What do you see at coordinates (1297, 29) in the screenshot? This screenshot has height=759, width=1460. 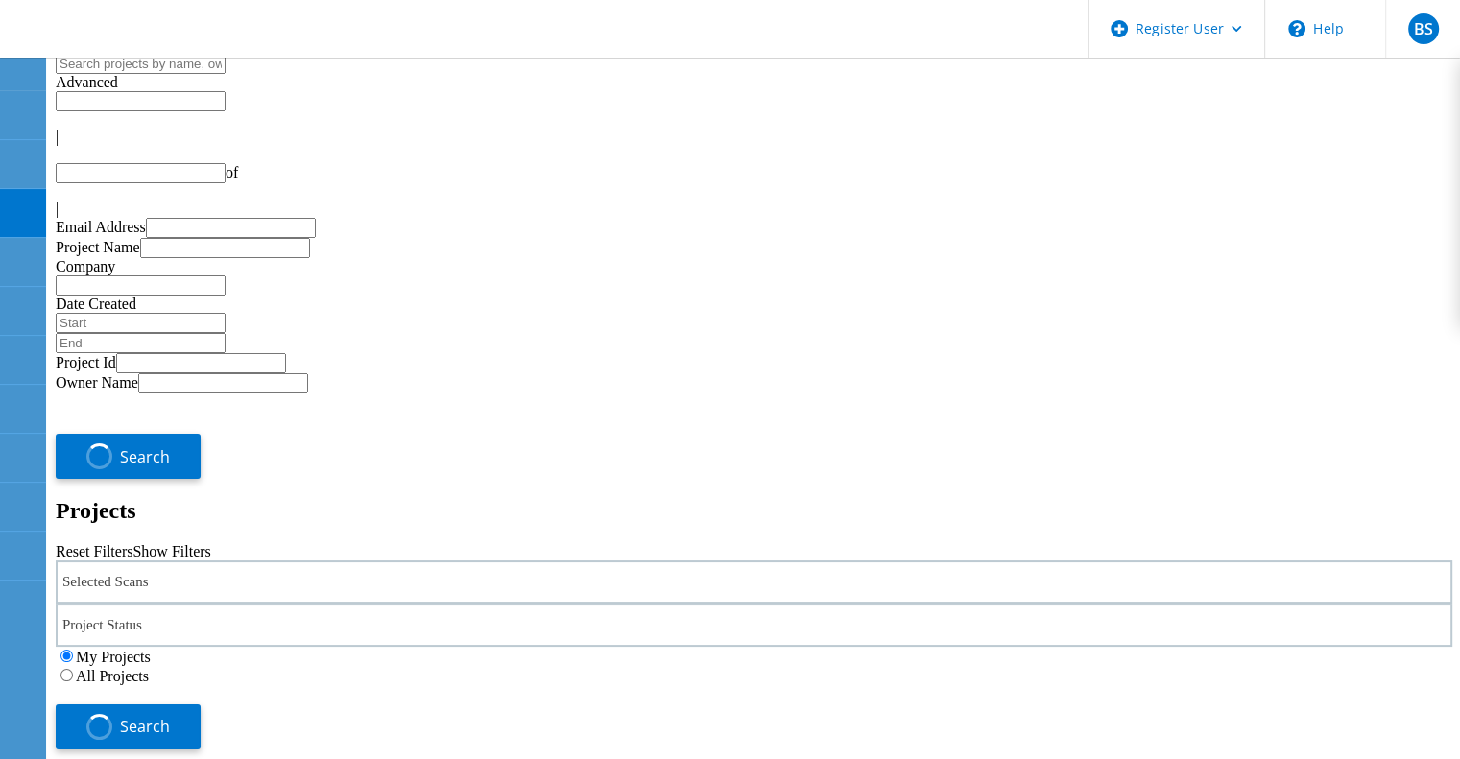 I see `svg: \n` at bounding box center [1297, 29].